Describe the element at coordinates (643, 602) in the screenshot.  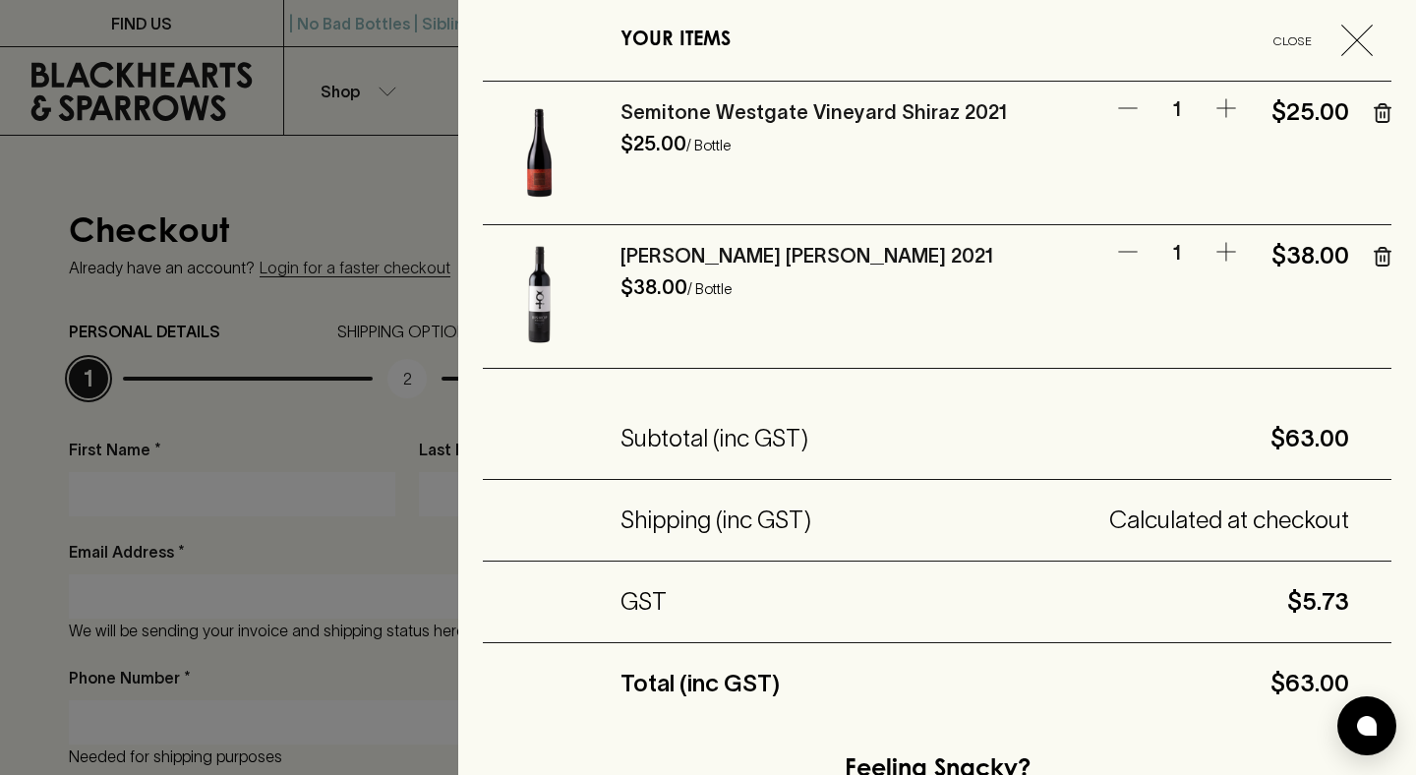
I see `h5: GST` at that location.